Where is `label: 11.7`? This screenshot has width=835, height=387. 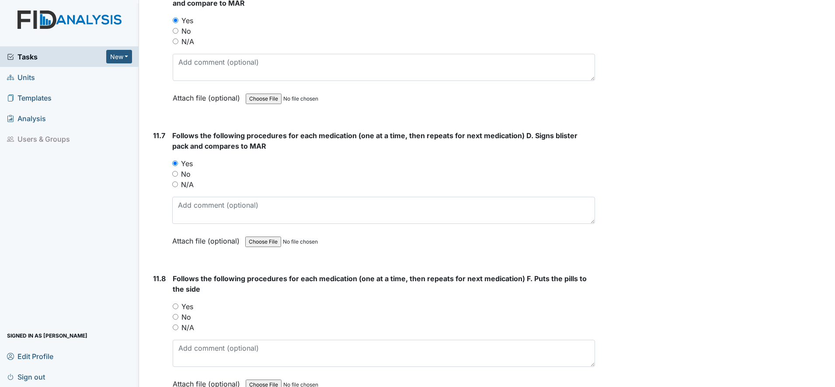 label: 11.7 is located at coordinates (159, 136).